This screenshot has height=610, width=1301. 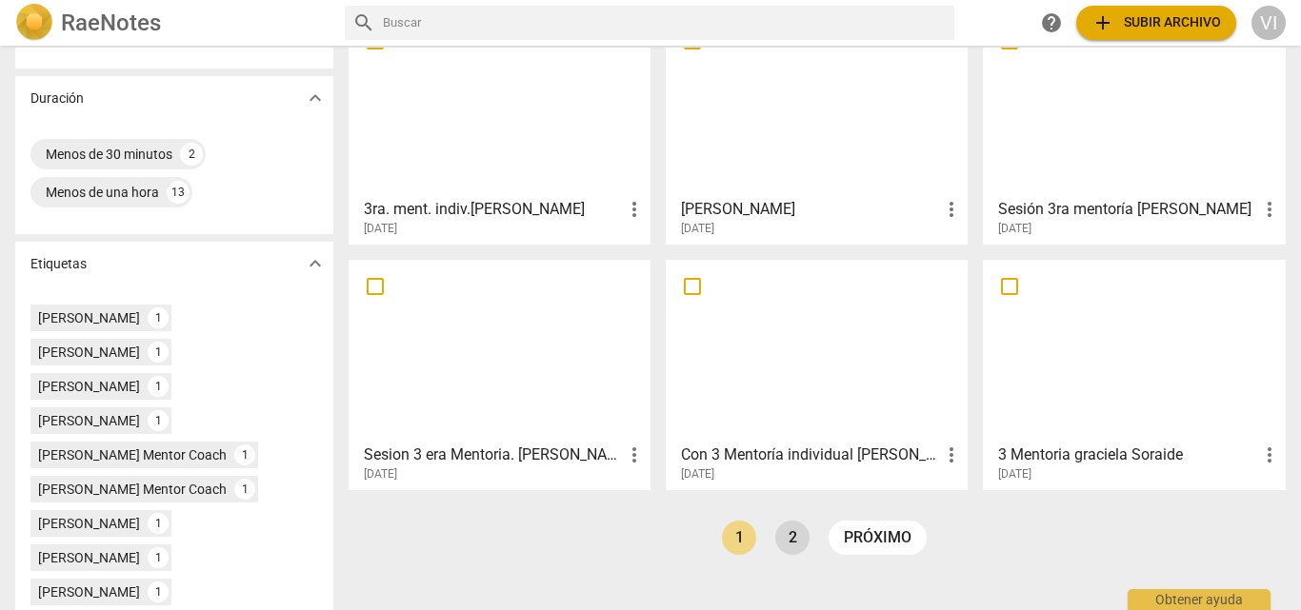 I want to click on span: help, so click(x=1051, y=23).